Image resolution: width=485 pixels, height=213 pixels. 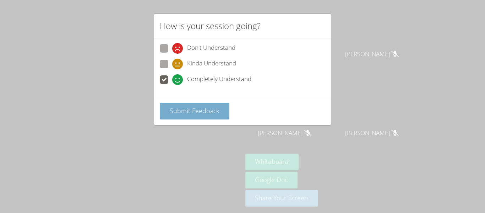 I want to click on span: Completely Understand, so click(x=219, y=80).